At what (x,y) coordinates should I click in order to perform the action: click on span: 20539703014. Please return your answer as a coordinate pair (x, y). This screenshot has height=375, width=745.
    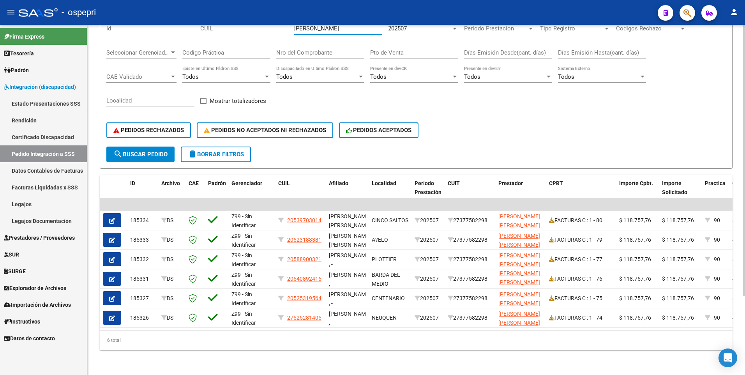
    Looking at the image, I should click on (304, 220).